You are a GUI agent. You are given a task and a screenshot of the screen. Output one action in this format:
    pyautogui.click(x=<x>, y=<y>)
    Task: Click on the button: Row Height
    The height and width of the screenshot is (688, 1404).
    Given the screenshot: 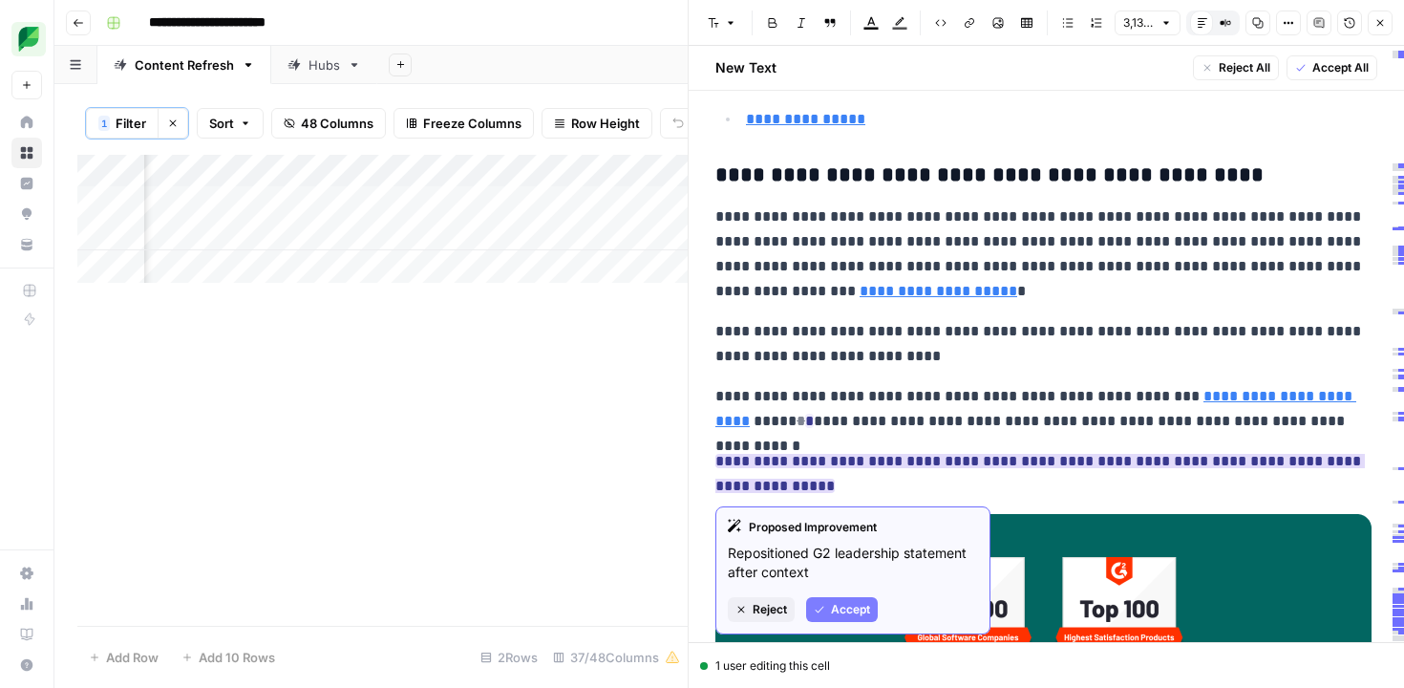 What is the action you would take?
    pyautogui.click(x=597, y=123)
    